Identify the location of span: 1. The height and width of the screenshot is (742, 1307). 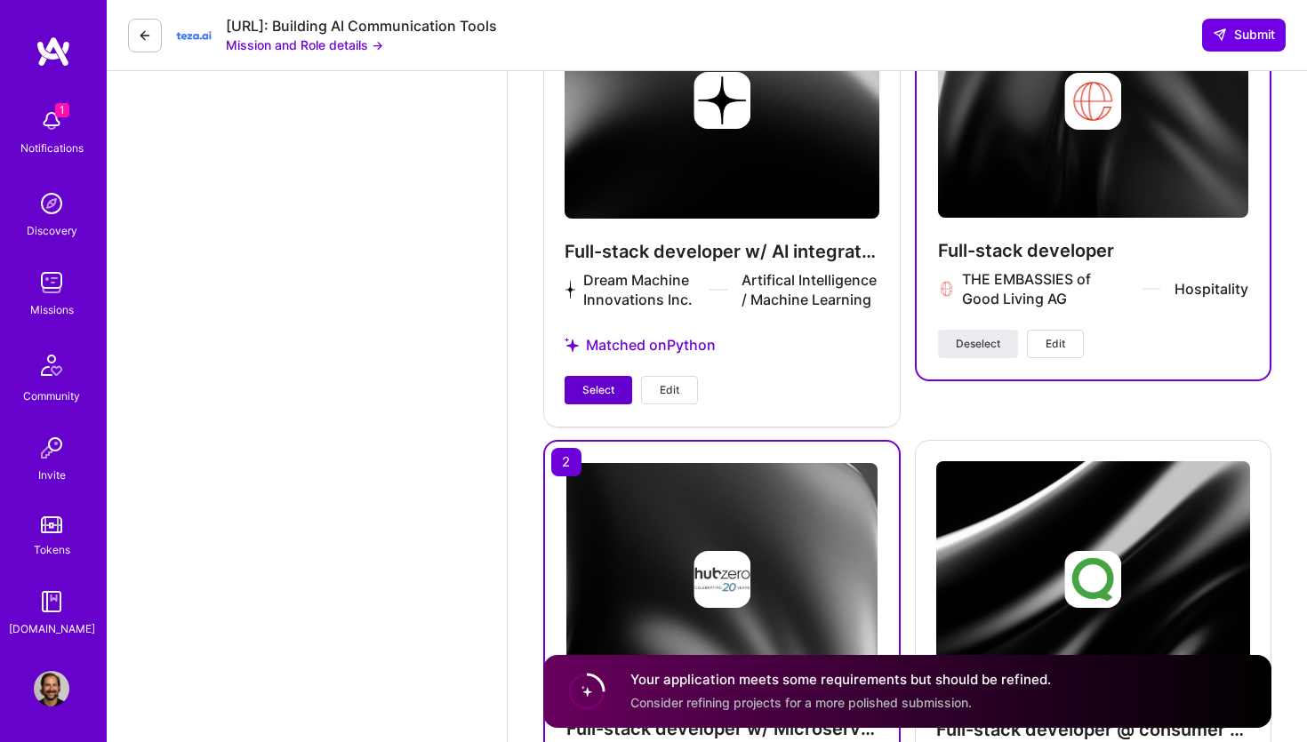
(62, 110).